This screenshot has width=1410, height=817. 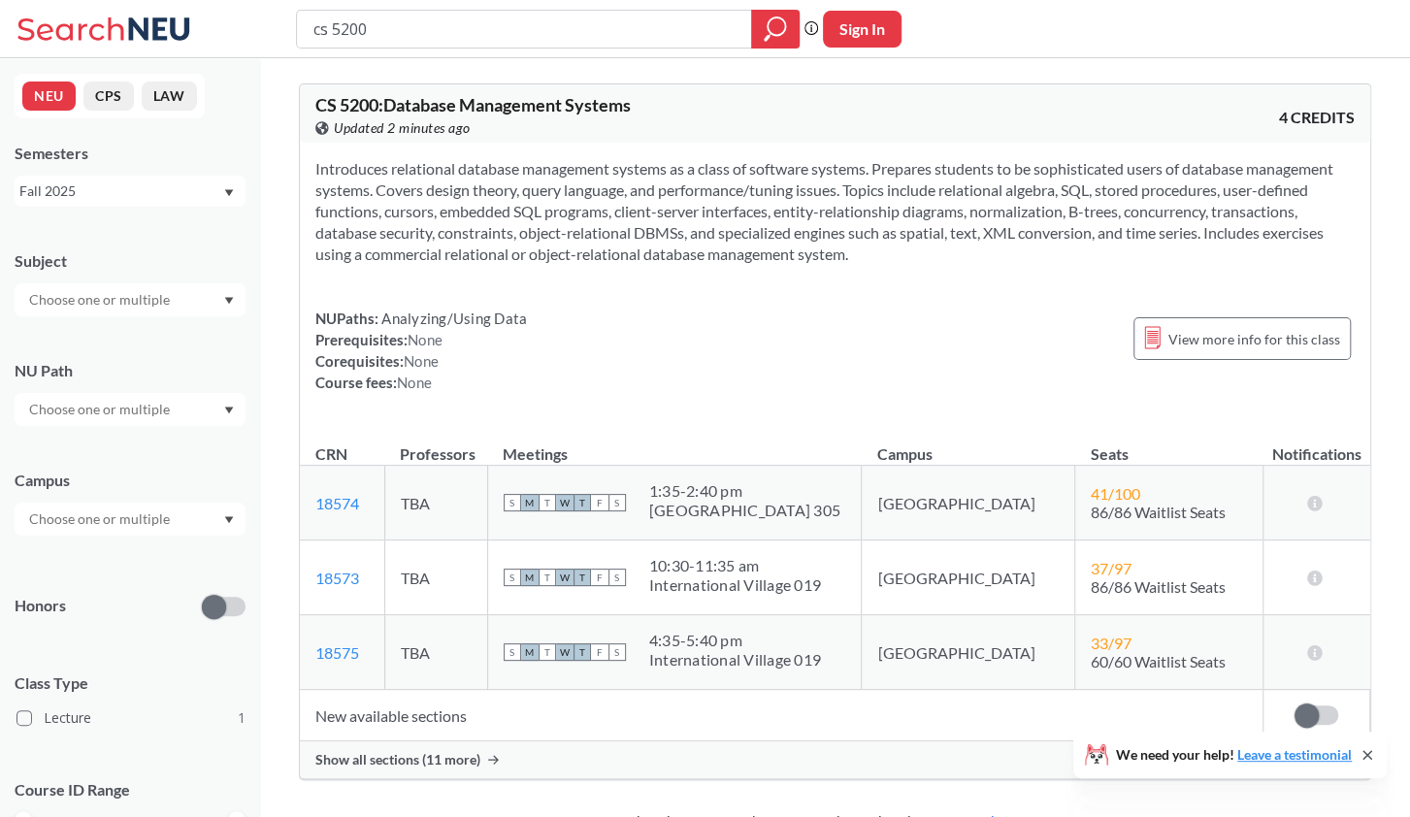 What do you see at coordinates (1233, 755) in the screenshot?
I see `span: We need your help!` at bounding box center [1233, 755].